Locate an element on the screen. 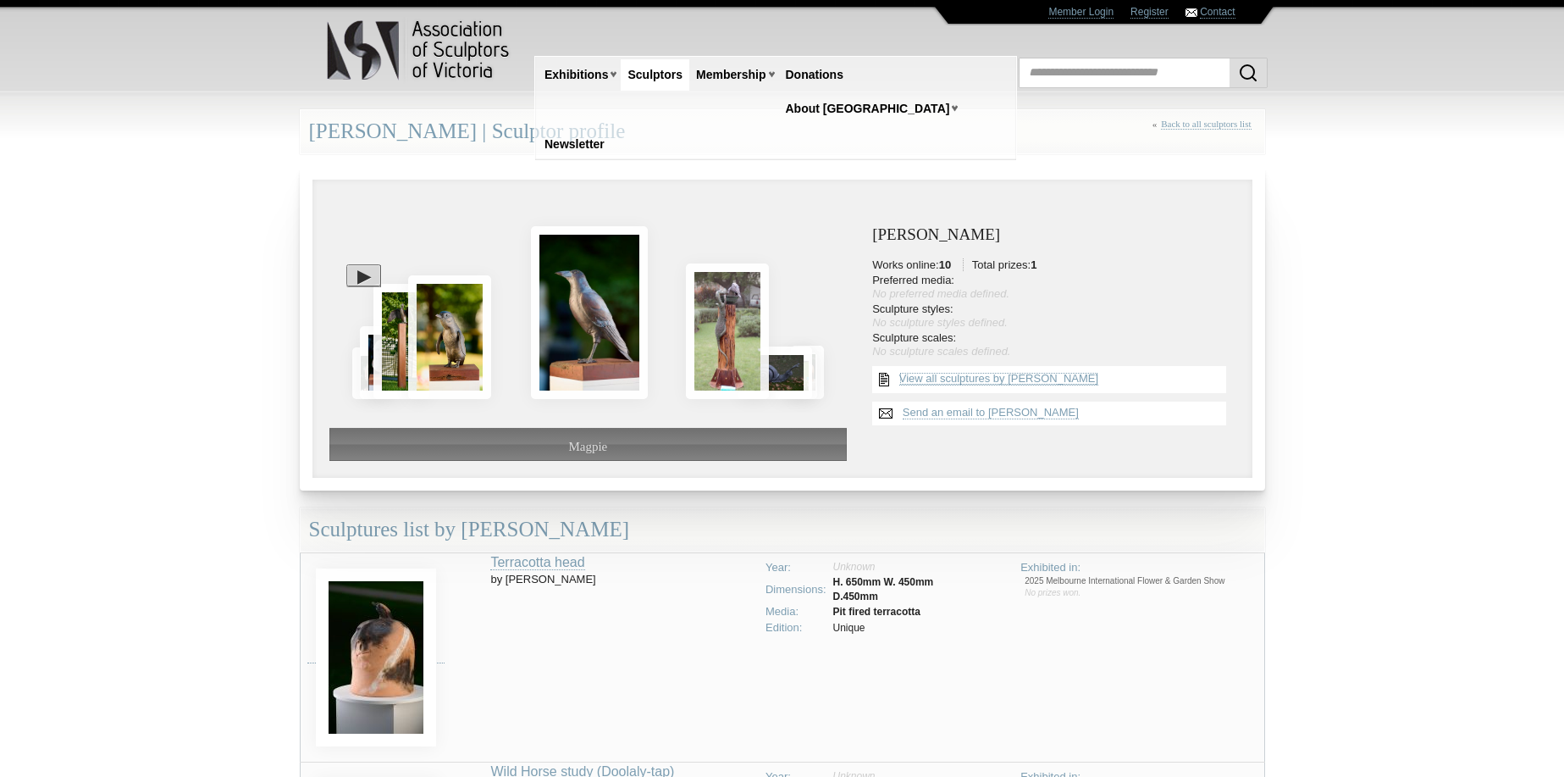 The width and height of the screenshot is (1564, 777). li: Works online: Total prizes: is located at coordinates (1053, 265).